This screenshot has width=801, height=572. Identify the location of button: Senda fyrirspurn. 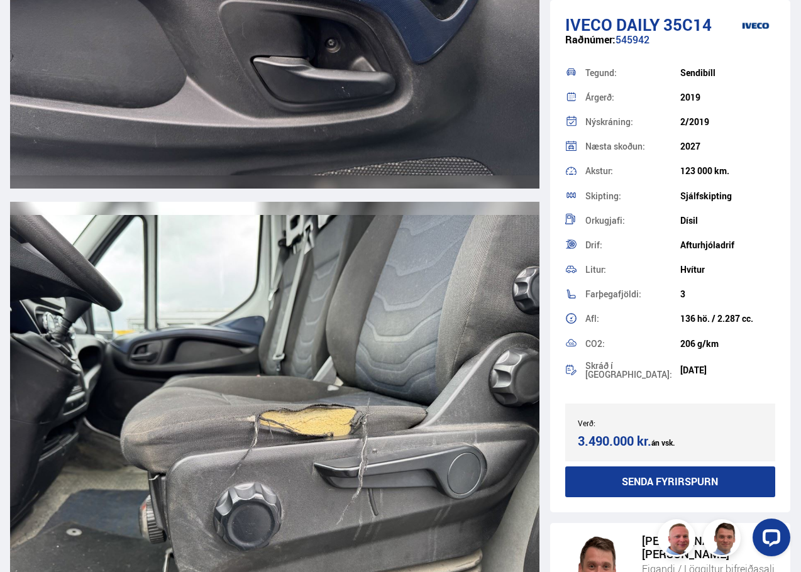
(671, 482).